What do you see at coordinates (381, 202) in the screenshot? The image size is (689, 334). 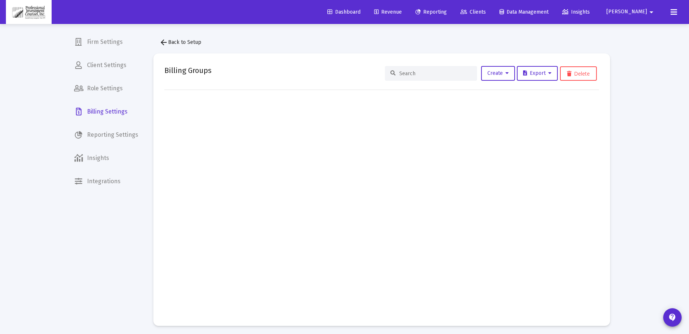 I see `div: Data grid` at bounding box center [381, 202].